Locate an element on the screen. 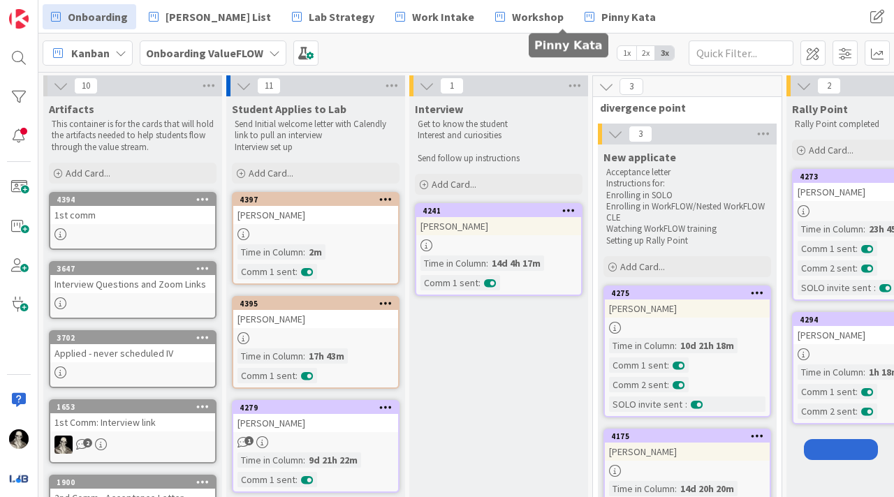 The width and height of the screenshot is (894, 497). div: WS is located at coordinates (133, 445).